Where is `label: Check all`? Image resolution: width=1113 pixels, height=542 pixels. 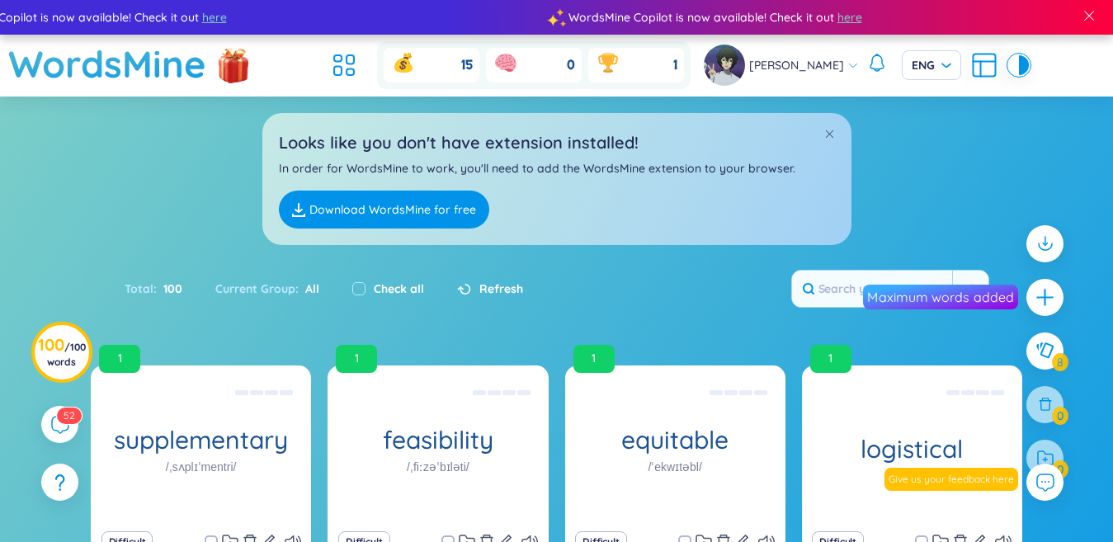
label: Check all is located at coordinates (398, 289).